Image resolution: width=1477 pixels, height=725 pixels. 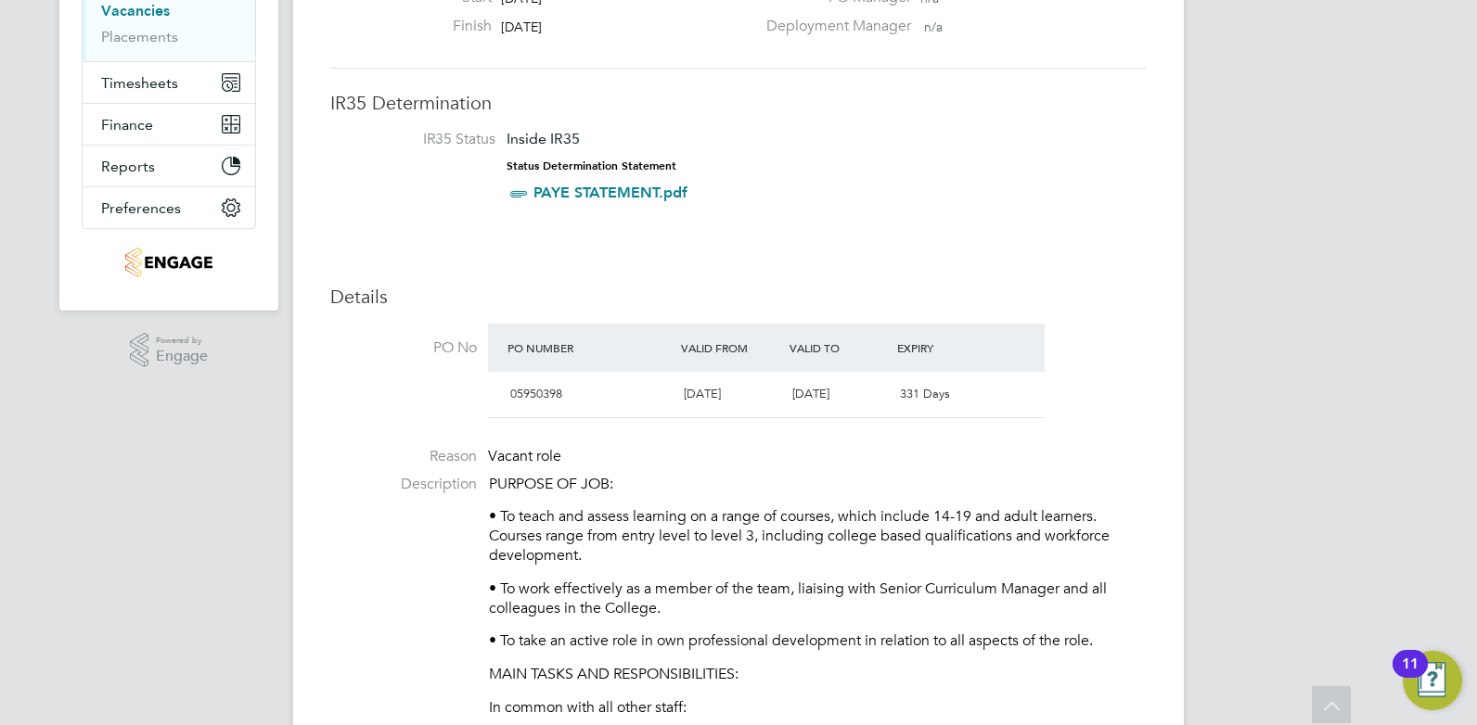 What do you see at coordinates (139, 83) in the screenshot?
I see `span: Timesheets` at bounding box center [139, 83].